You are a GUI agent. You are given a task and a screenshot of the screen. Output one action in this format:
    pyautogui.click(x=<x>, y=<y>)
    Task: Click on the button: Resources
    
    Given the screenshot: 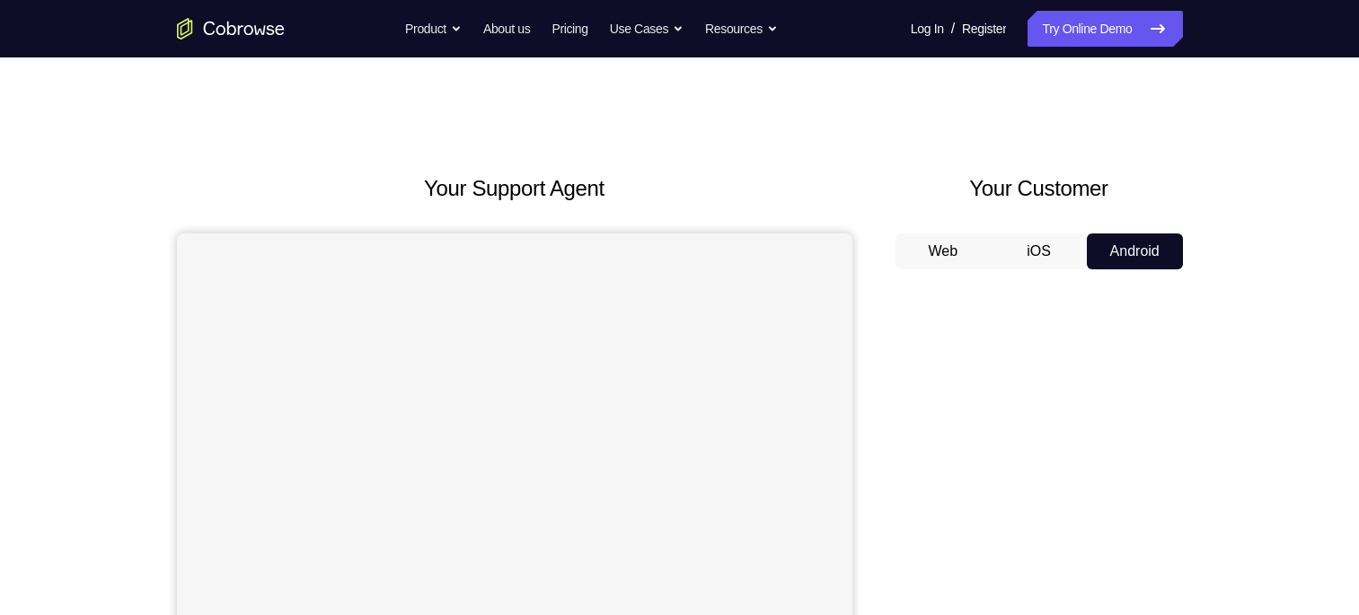 What is the action you would take?
    pyautogui.click(x=741, y=29)
    